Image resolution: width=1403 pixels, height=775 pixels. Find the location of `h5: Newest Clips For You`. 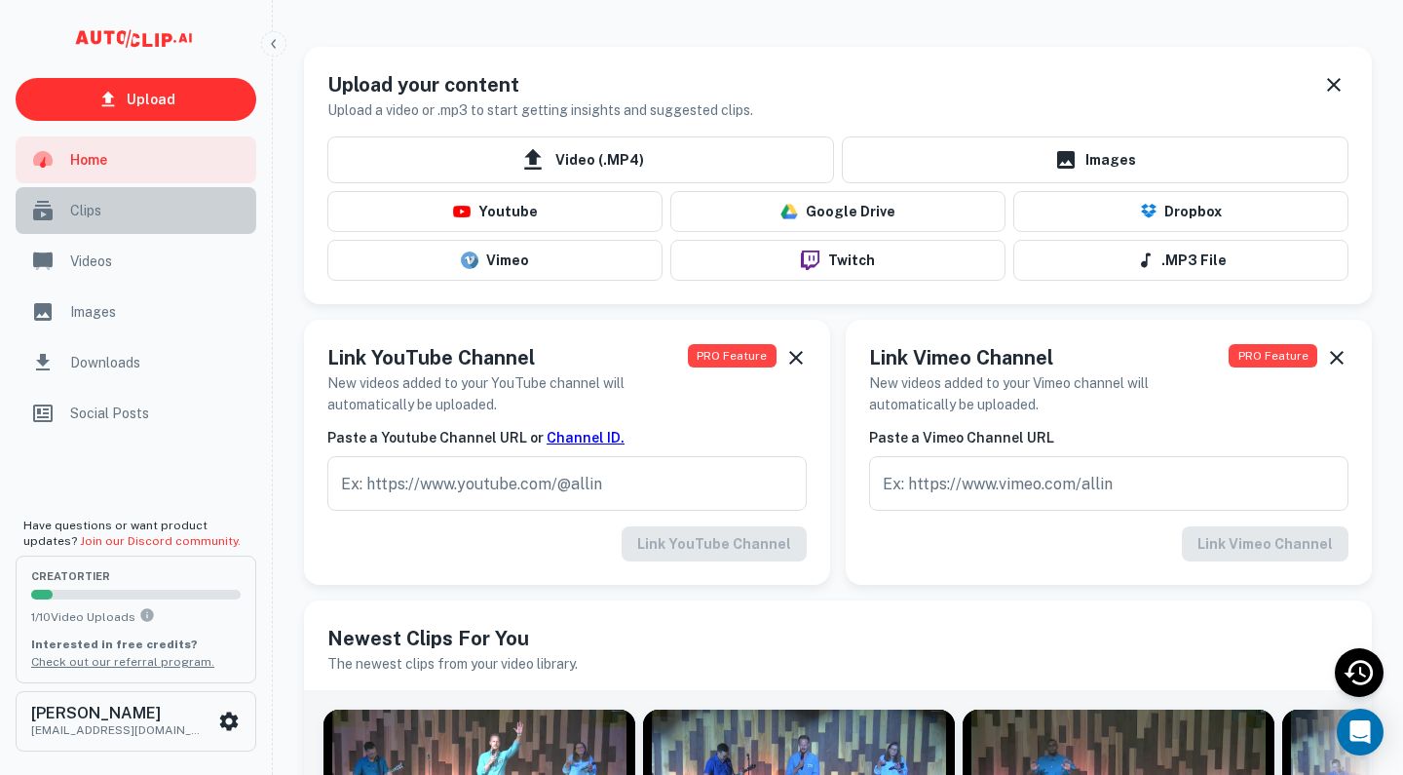

h5: Newest Clips For You is located at coordinates (838, 638).